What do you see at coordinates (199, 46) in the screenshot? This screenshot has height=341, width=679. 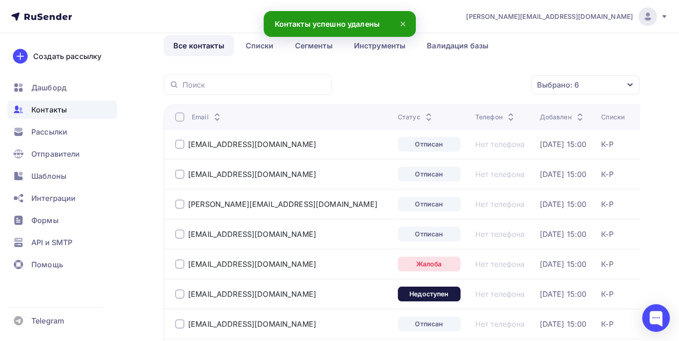 I see `a: Все контакты` at bounding box center [199, 46].